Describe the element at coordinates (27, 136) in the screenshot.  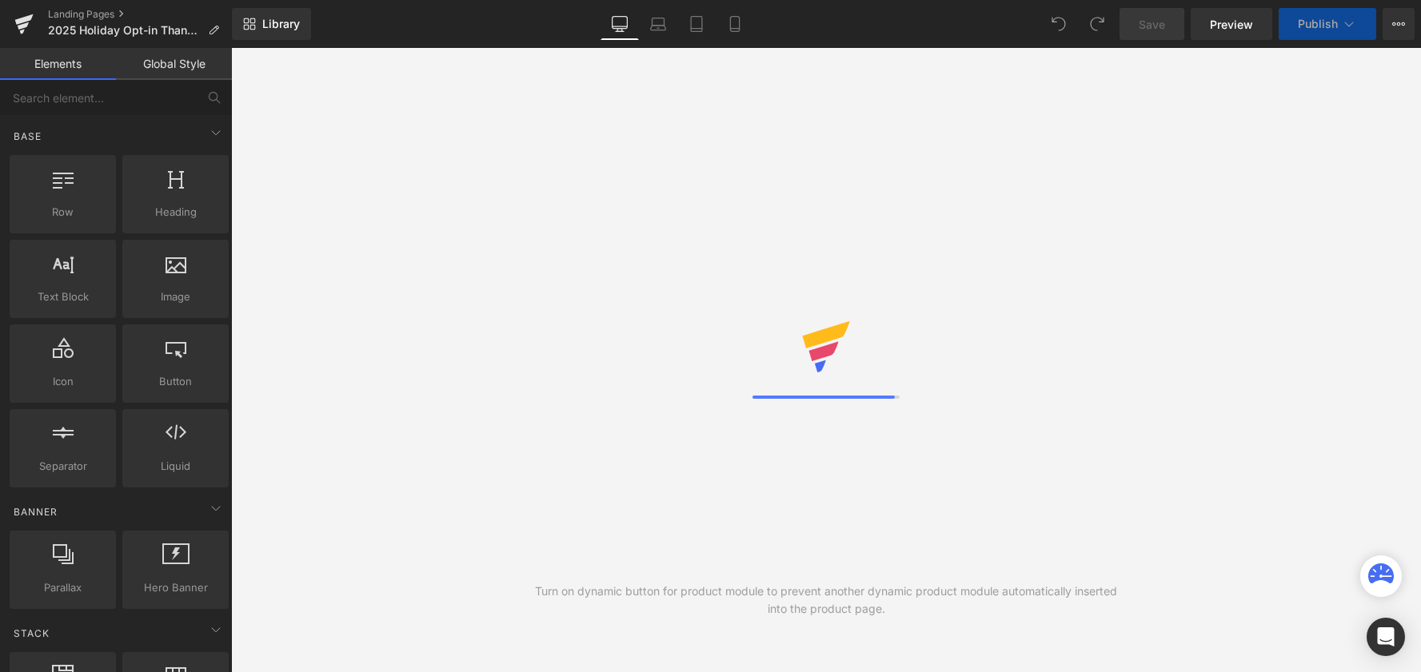
I see `span: Base` at that location.